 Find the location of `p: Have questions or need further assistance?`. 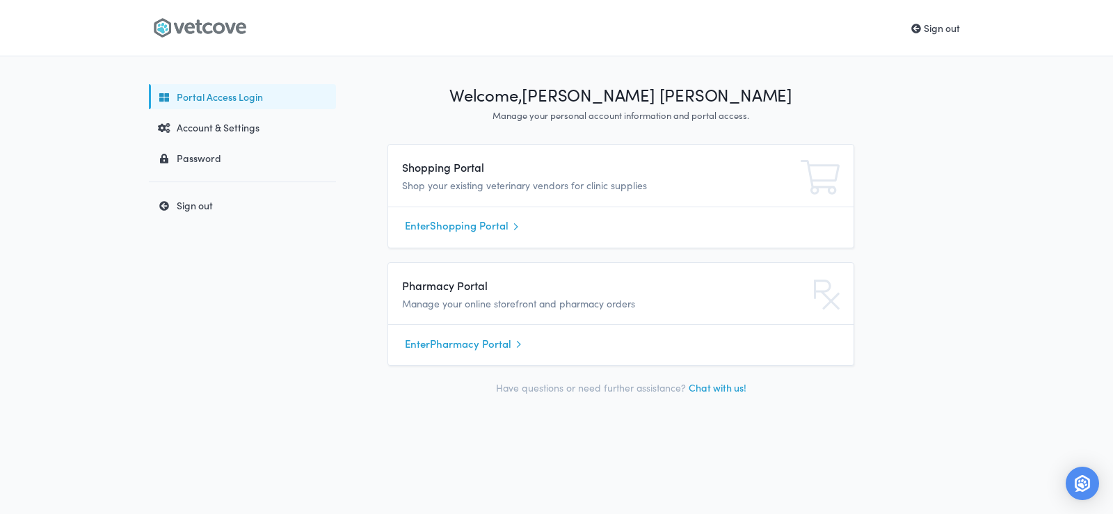

p: Have questions or need further assistance? is located at coordinates (621, 388).